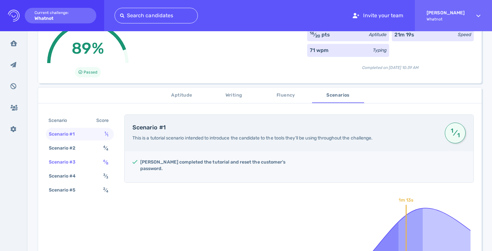  I want to click on sub: 3, so click(107, 177).